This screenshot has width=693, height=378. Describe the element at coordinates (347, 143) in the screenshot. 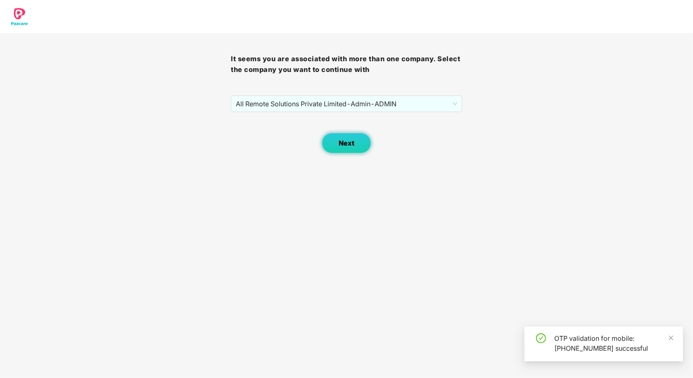

I see `span: Next` at that location.